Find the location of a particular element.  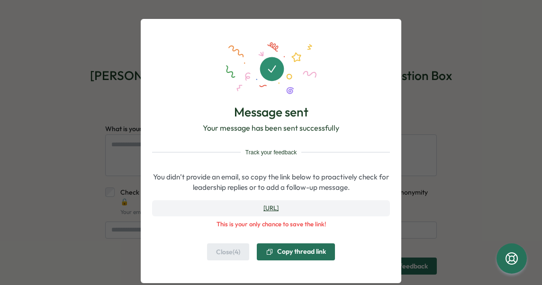

p: Message sent is located at coordinates (271, 112).